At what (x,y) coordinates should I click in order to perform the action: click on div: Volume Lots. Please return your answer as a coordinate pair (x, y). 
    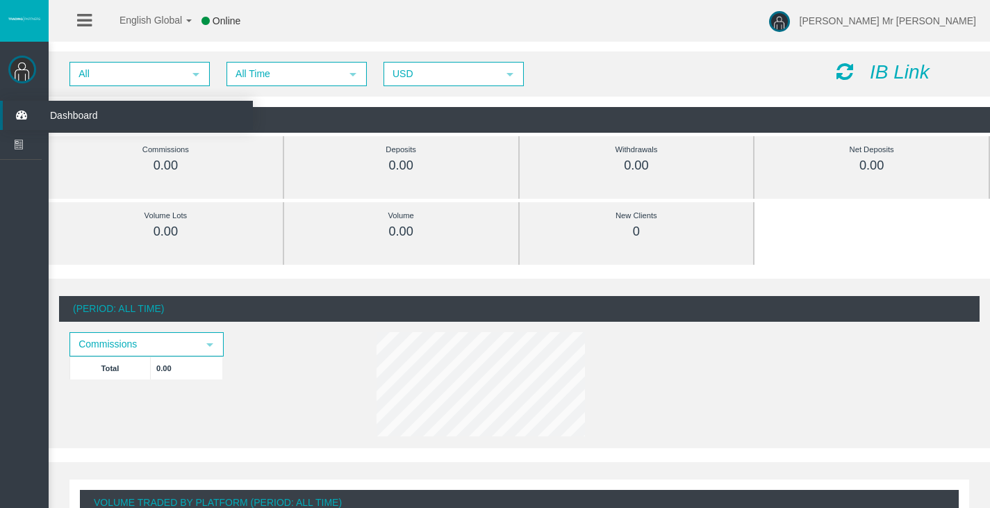
    Looking at the image, I should click on (165, 215).